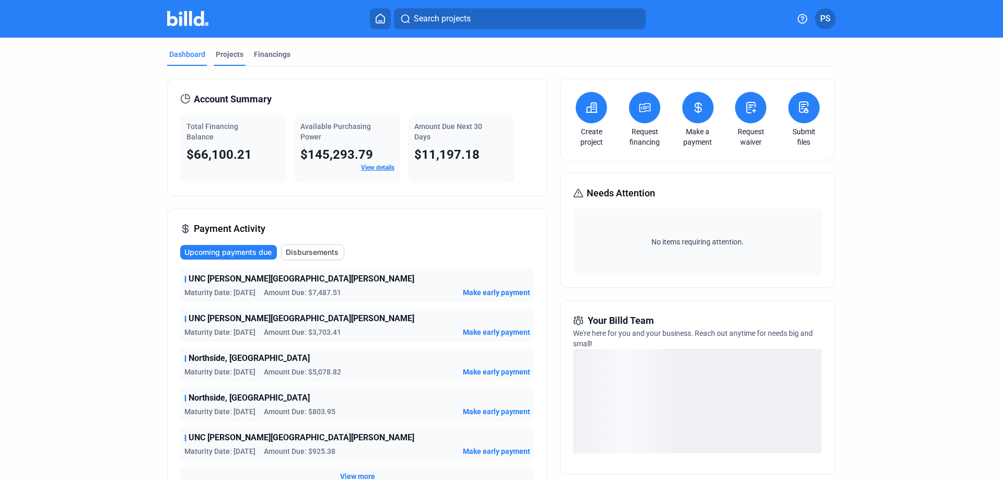  Describe the element at coordinates (698, 401) in the screenshot. I see `div: loading` at that location.